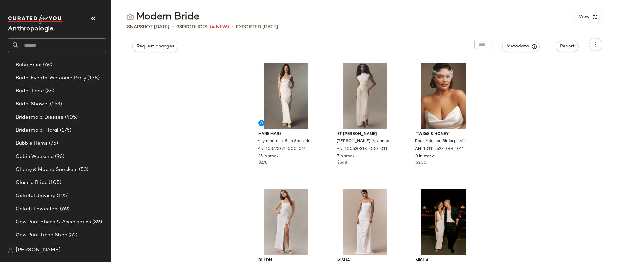  I want to click on button: Metadata, so click(521, 47).